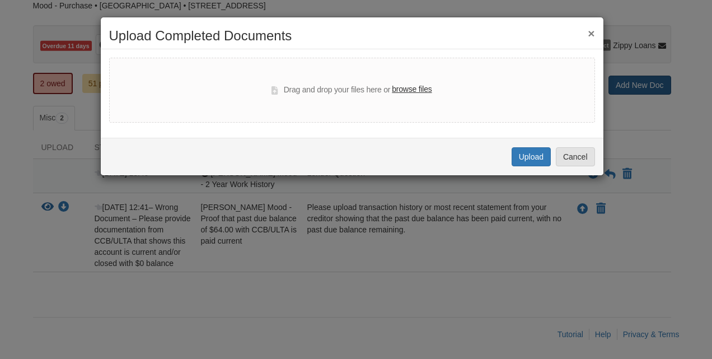 This screenshot has width=712, height=359. What do you see at coordinates (575, 157) in the screenshot?
I see `button: Cancel` at bounding box center [575, 157].